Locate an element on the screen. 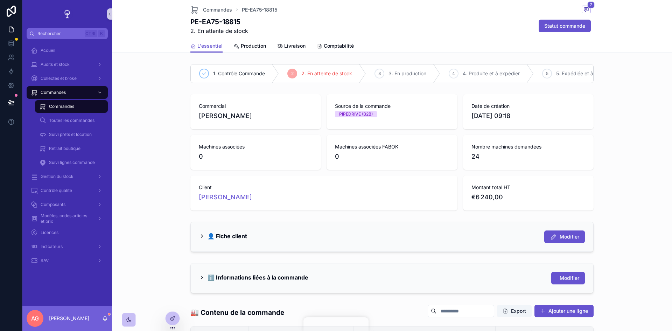 The width and height of the screenshot is (672, 331). span: Collectes et broke is located at coordinates (58, 78).